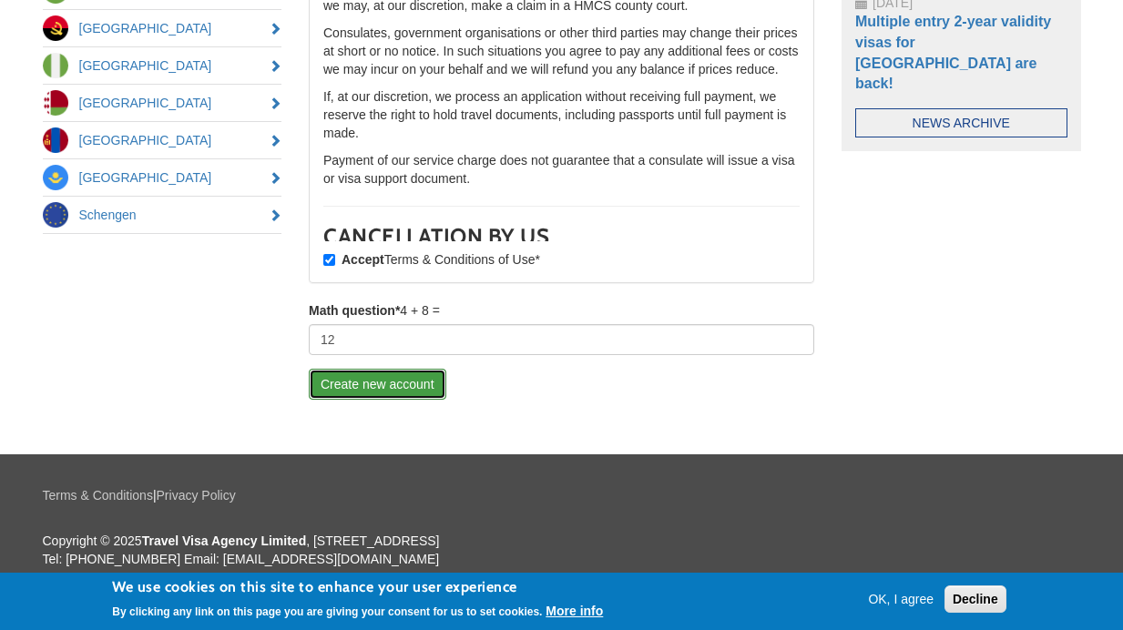 The image size is (1123, 630). I want to click on button: More info, so click(574, 611).